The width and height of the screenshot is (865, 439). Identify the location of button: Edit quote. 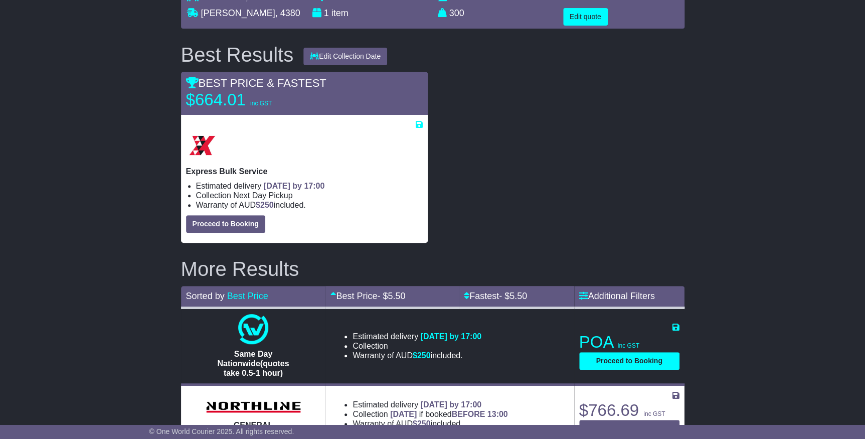
(585, 17).